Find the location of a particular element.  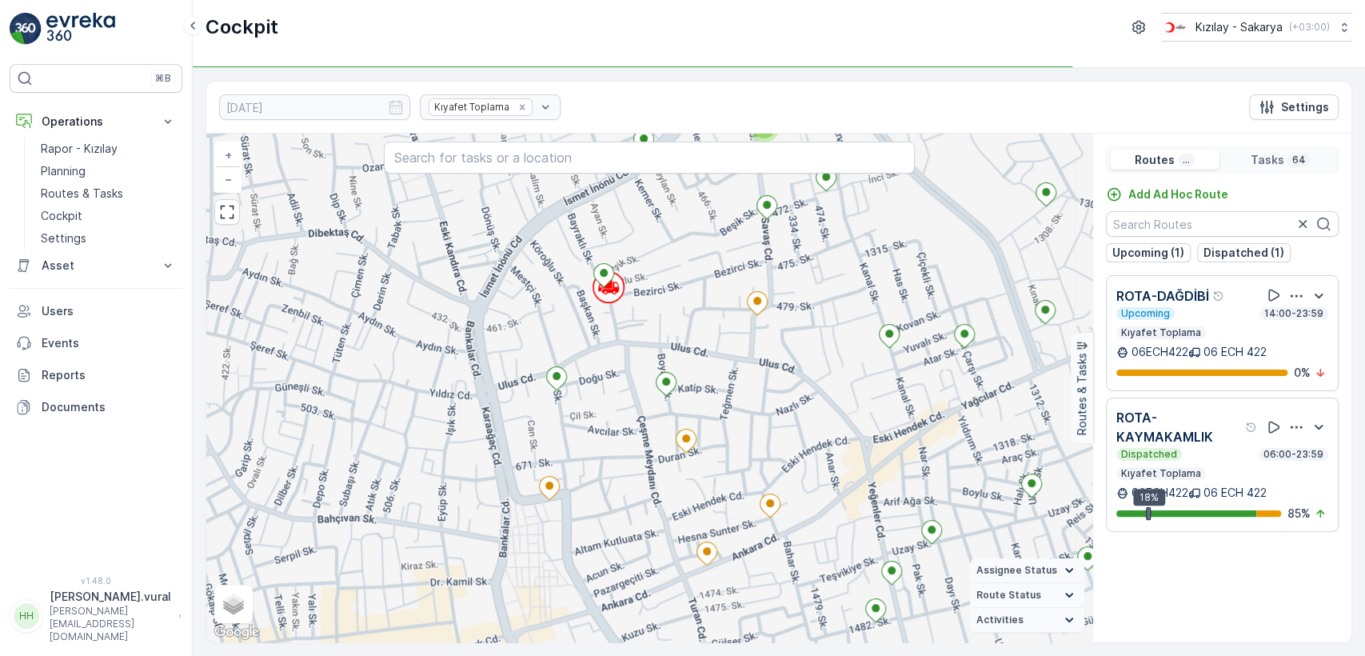

input: Search for tasks or a location is located at coordinates (649, 158).